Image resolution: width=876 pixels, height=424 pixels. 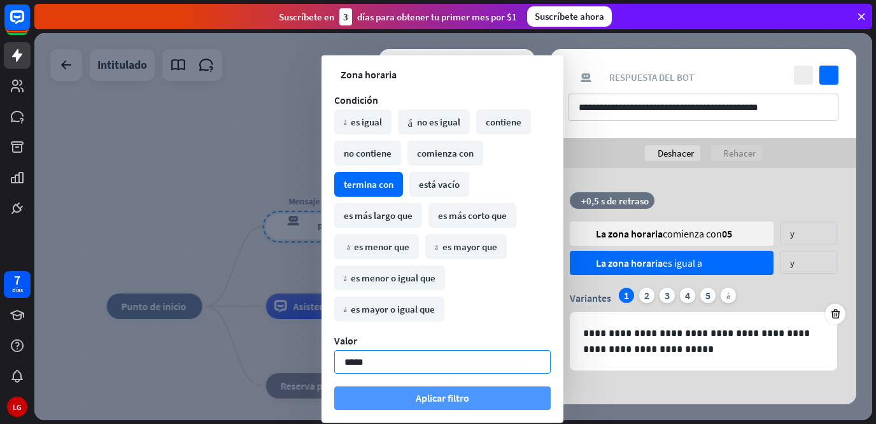 I want to click on font: Zona horaria, so click(x=368, y=74).